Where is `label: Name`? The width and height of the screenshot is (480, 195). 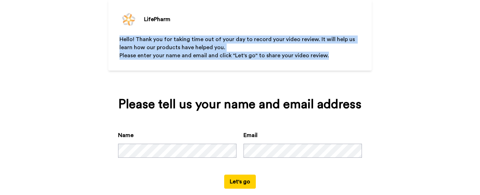
label: Name is located at coordinates (126, 135).